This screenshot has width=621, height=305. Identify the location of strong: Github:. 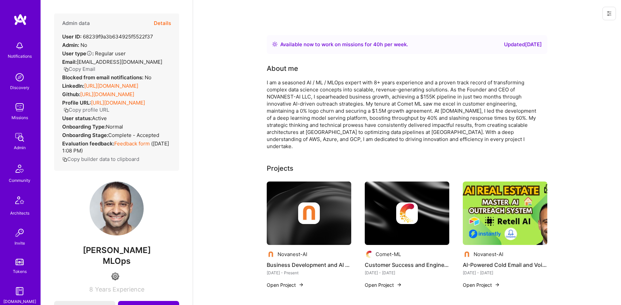
(71, 94).